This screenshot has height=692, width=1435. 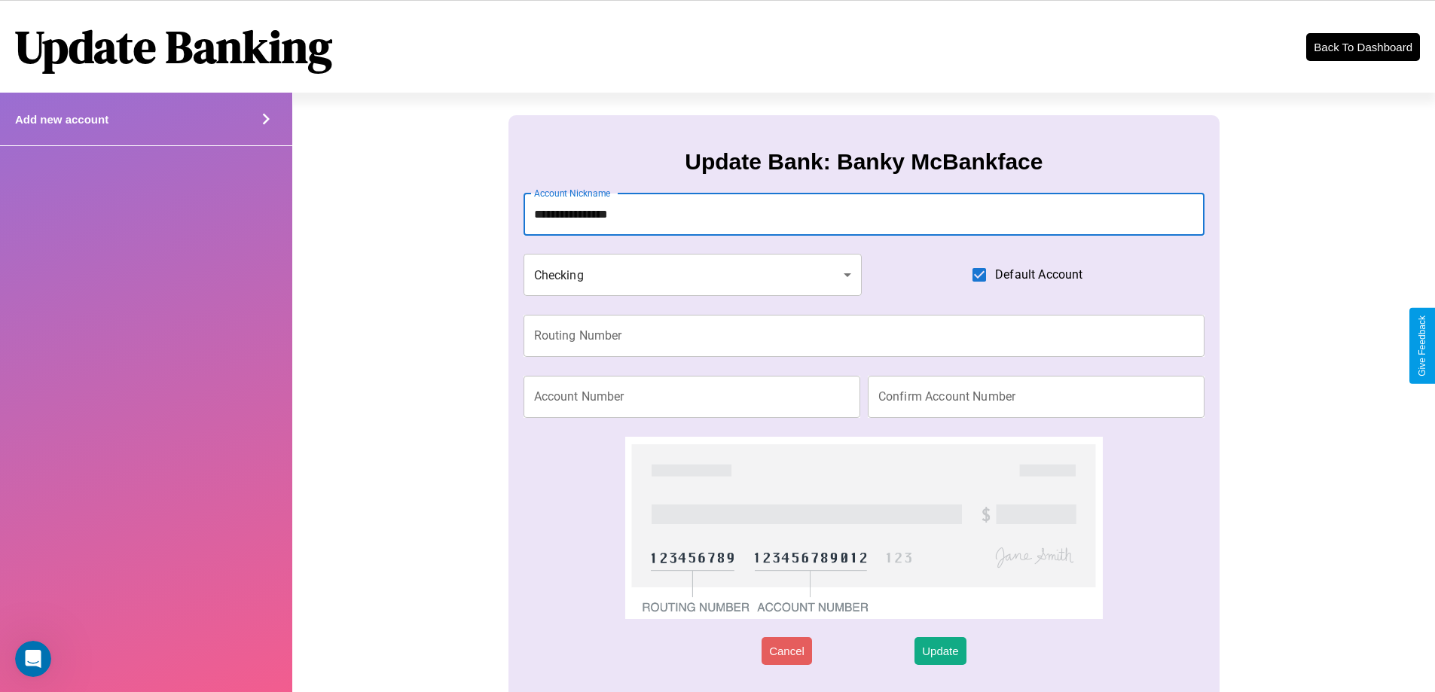 I want to click on button: Cancel, so click(x=787, y=651).